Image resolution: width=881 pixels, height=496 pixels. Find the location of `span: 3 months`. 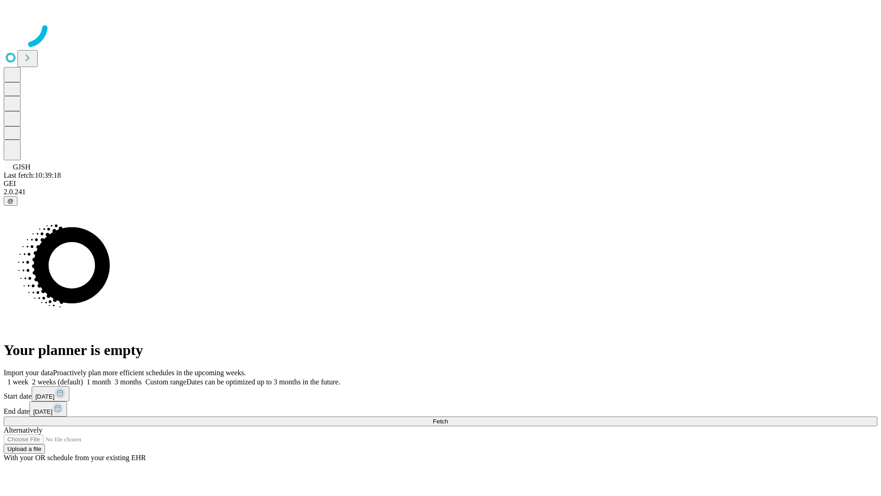

span: 3 months is located at coordinates (128, 381).